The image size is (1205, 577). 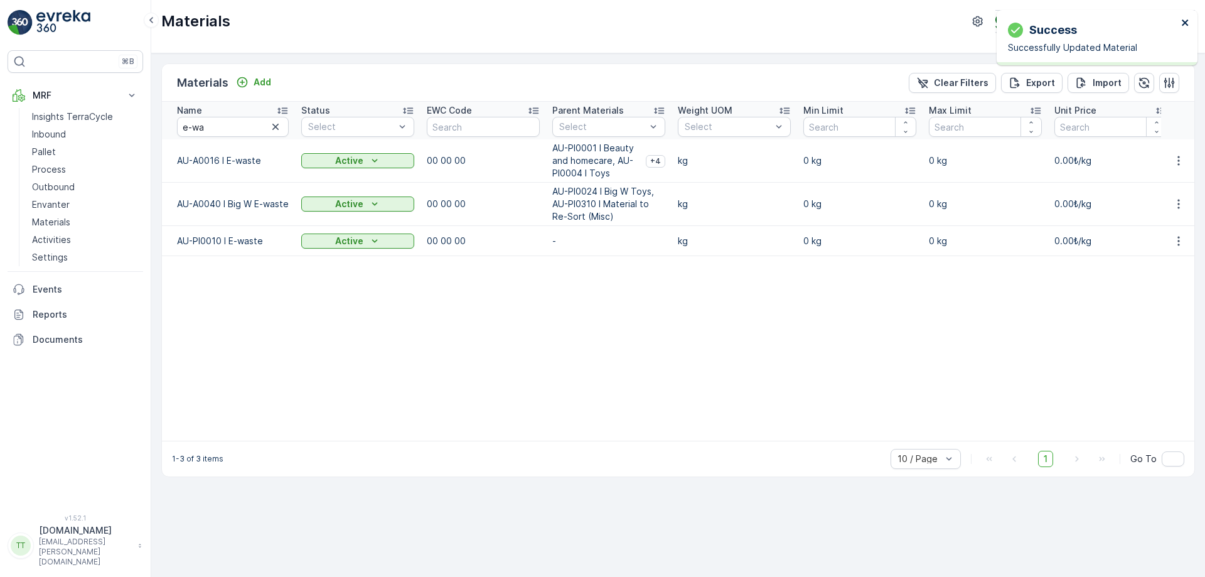 I want to click on p: Documents, so click(x=85, y=339).